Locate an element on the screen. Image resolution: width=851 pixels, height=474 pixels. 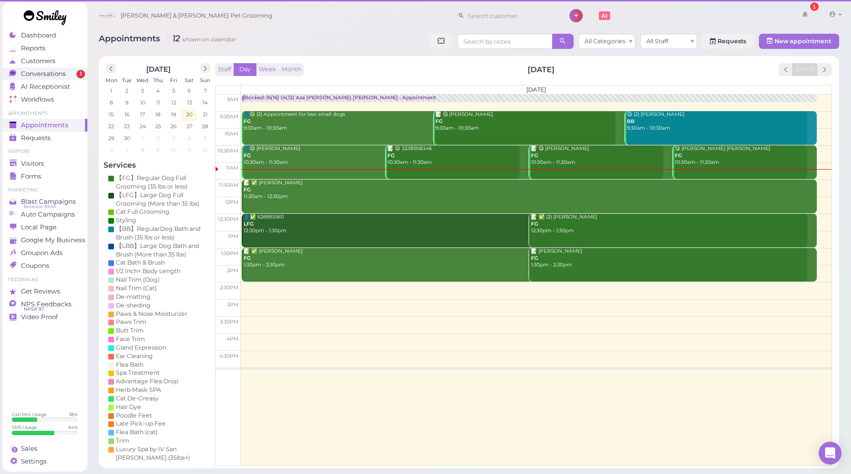
div: 👤😋 (2) Appointment for two small dogs 9:30am - 10:30am is located at coordinates (429, 122).